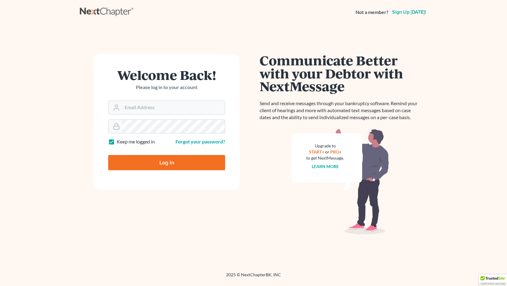 This screenshot has height=286, width=507. I want to click on div: Upgrade to, so click(325, 146).